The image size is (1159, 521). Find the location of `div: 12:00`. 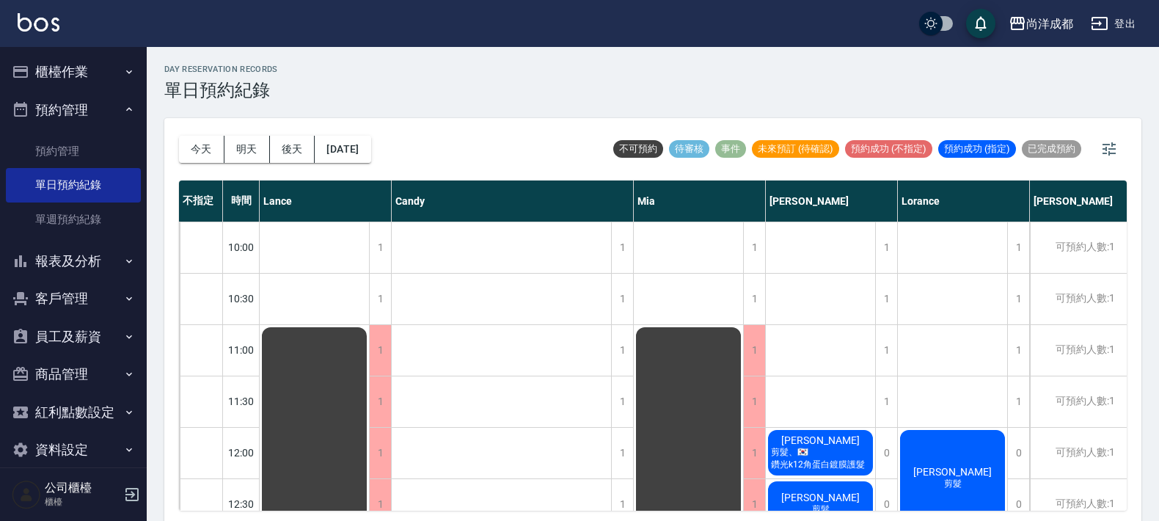

div: 12:00 is located at coordinates (241, 452).